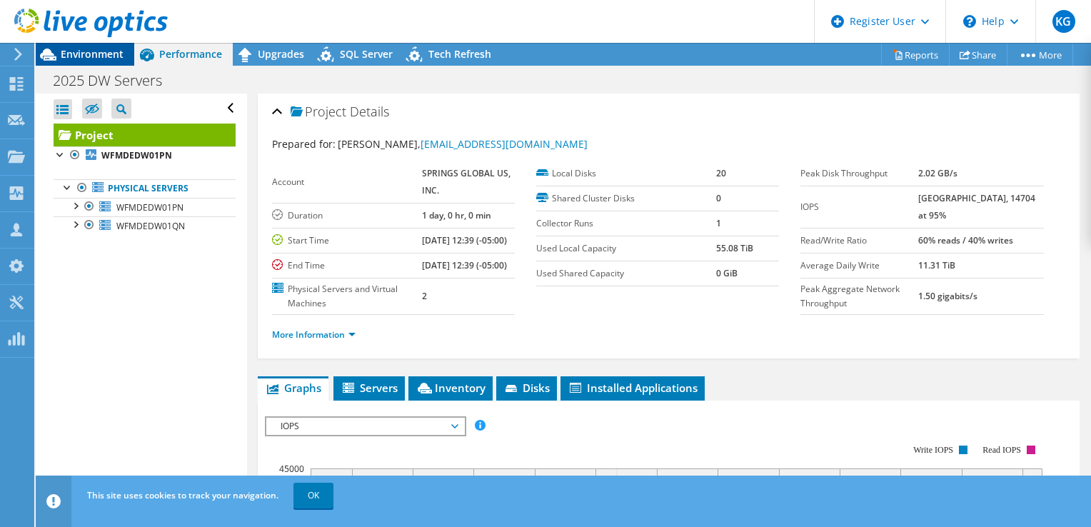  What do you see at coordinates (933, 450) in the screenshot?
I see `text: Write IOPS` at bounding box center [933, 450].